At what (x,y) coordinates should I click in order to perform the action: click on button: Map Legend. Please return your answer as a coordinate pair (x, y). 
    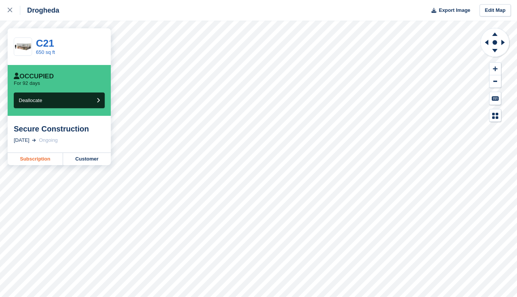
    Looking at the image, I should click on (495, 115).